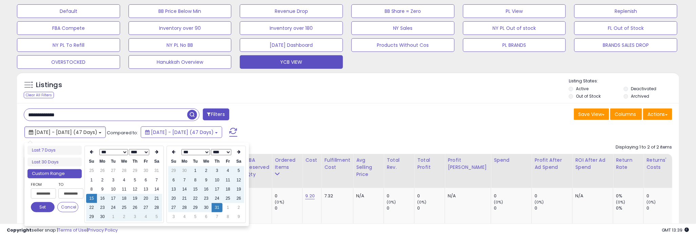 Image resolution: width=696 pixels, height=237 pixels. I want to click on td: 1, so click(113, 217).